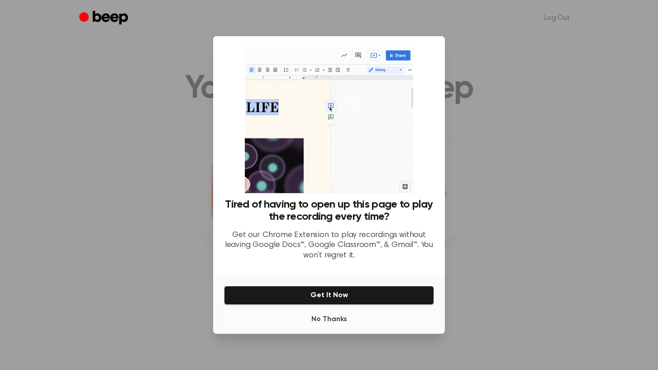 The width and height of the screenshot is (658, 370). Describe the element at coordinates (557, 18) in the screenshot. I see `a: Log Out` at that location.